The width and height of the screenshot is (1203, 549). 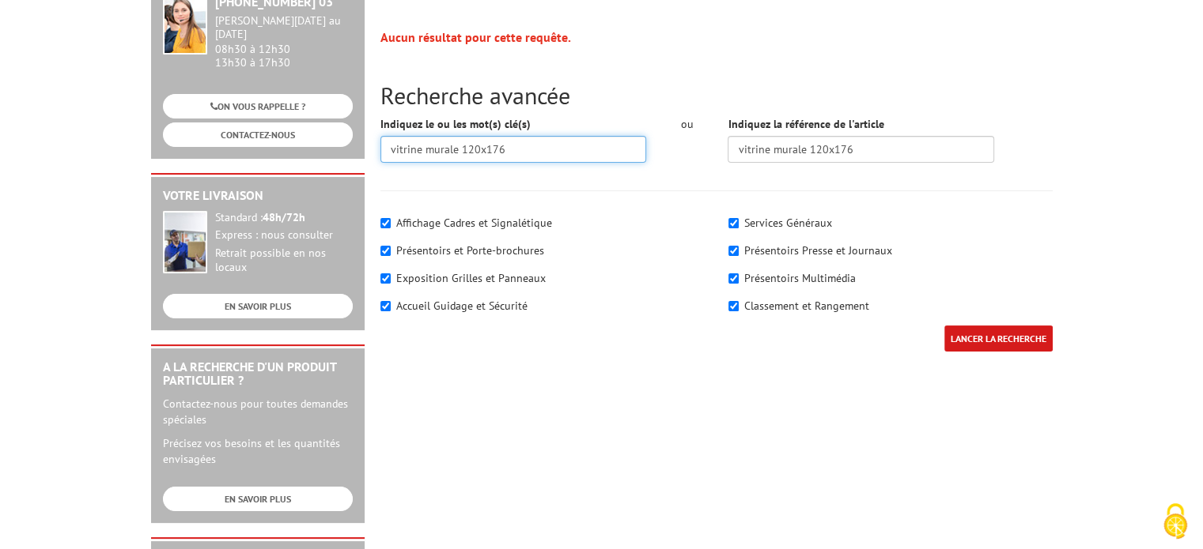 I want to click on strong: 48h/72h, so click(x=284, y=217).